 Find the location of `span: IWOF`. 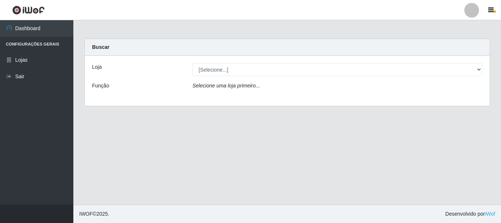

span: IWOF is located at coordinates (86, 213).